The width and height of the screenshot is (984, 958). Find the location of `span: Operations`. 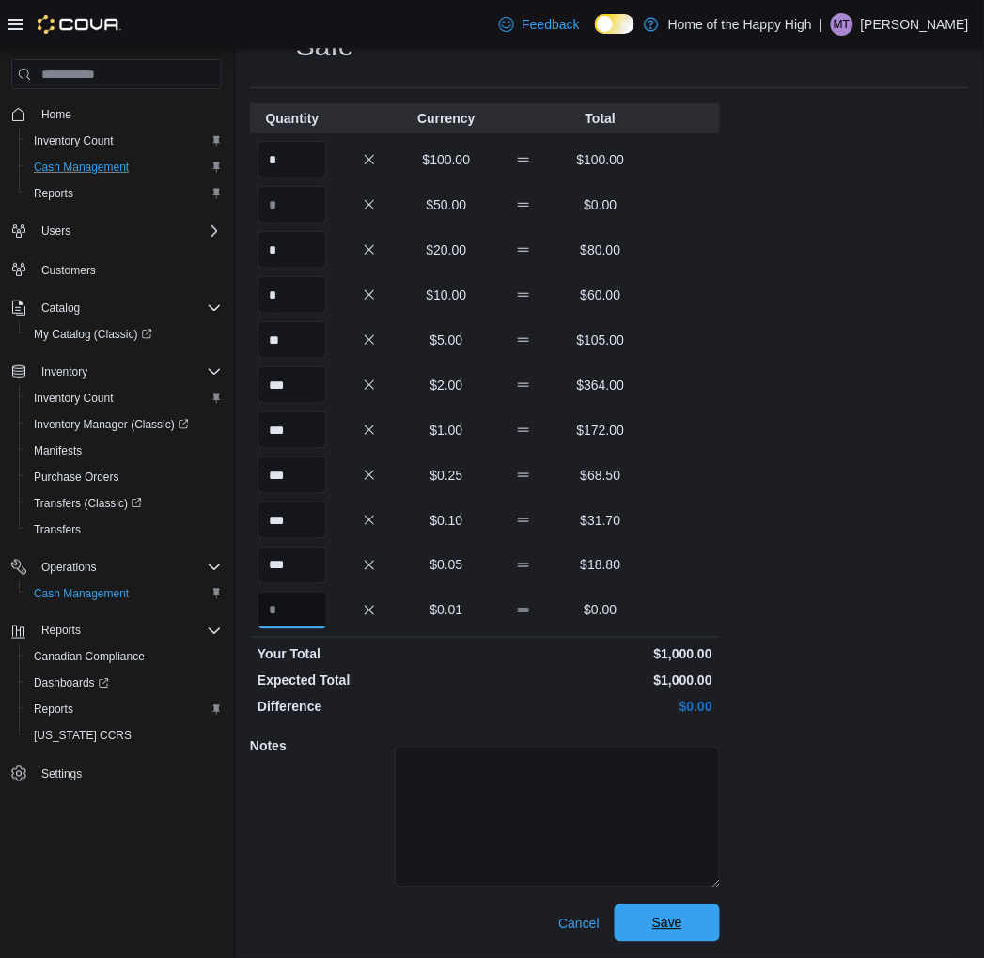

span: Operations is located at coordinates (128, 567).